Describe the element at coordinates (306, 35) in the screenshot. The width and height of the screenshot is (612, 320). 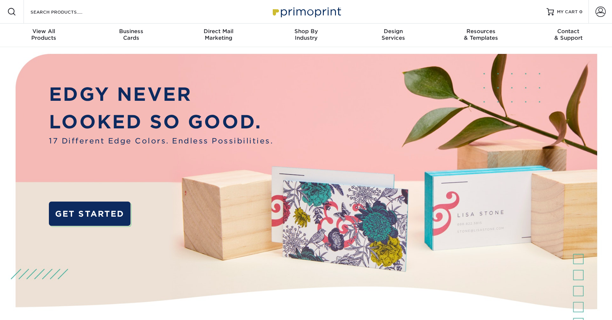
I see `div: Industry` at that location.